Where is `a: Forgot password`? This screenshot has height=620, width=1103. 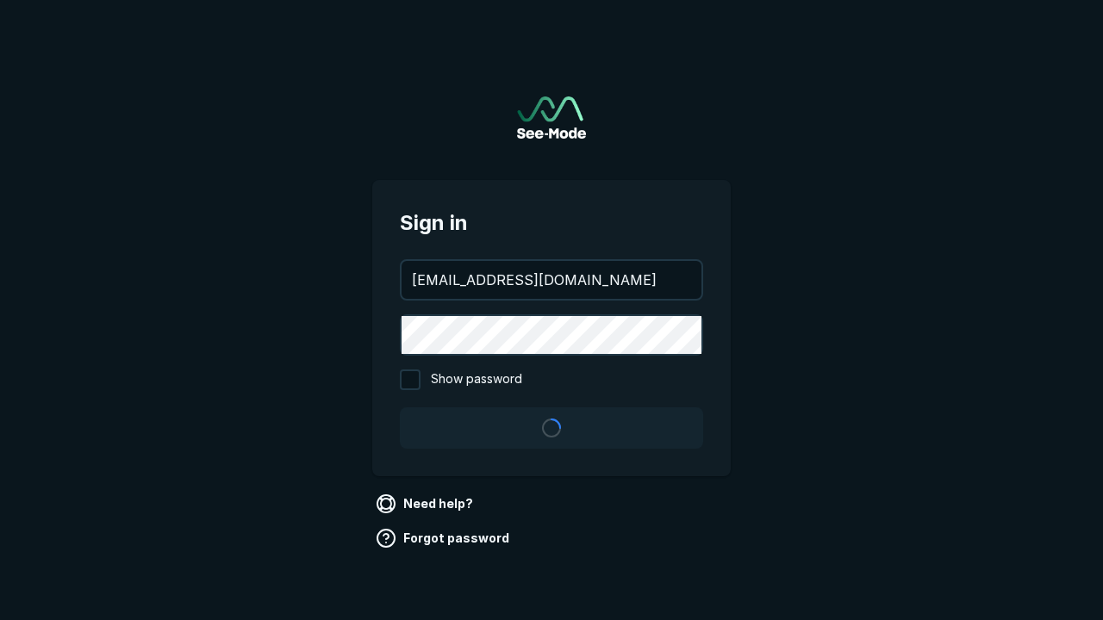
a: Forgot password is located at coordinates (444, 538).